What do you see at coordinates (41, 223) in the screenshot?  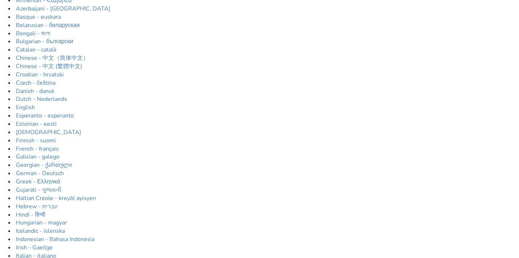 I see `a: Hungarian - magyar` at bounding box center [41, 223].